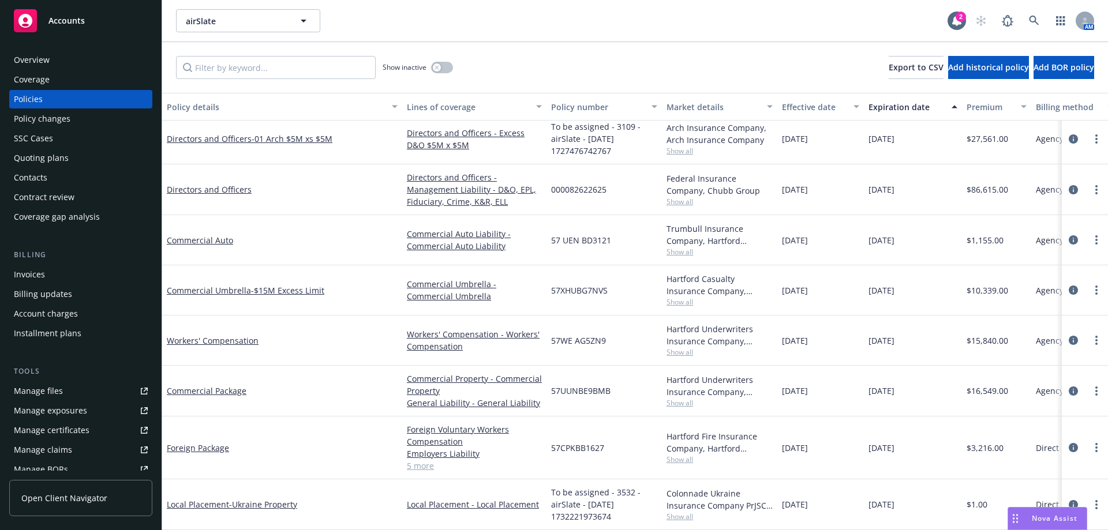  I want to click on span: - Ukraine Property, so click(263, 504).